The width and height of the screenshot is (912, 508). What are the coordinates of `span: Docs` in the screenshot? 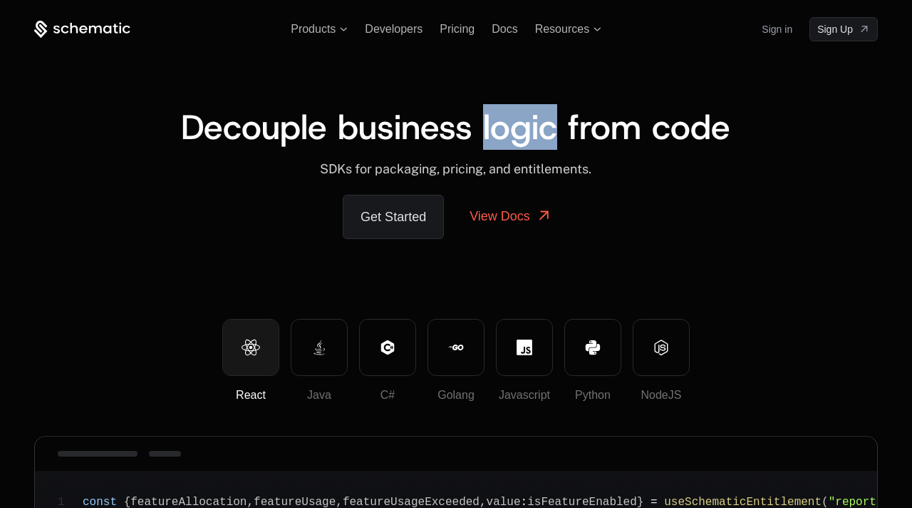 It's located at (505, 29).